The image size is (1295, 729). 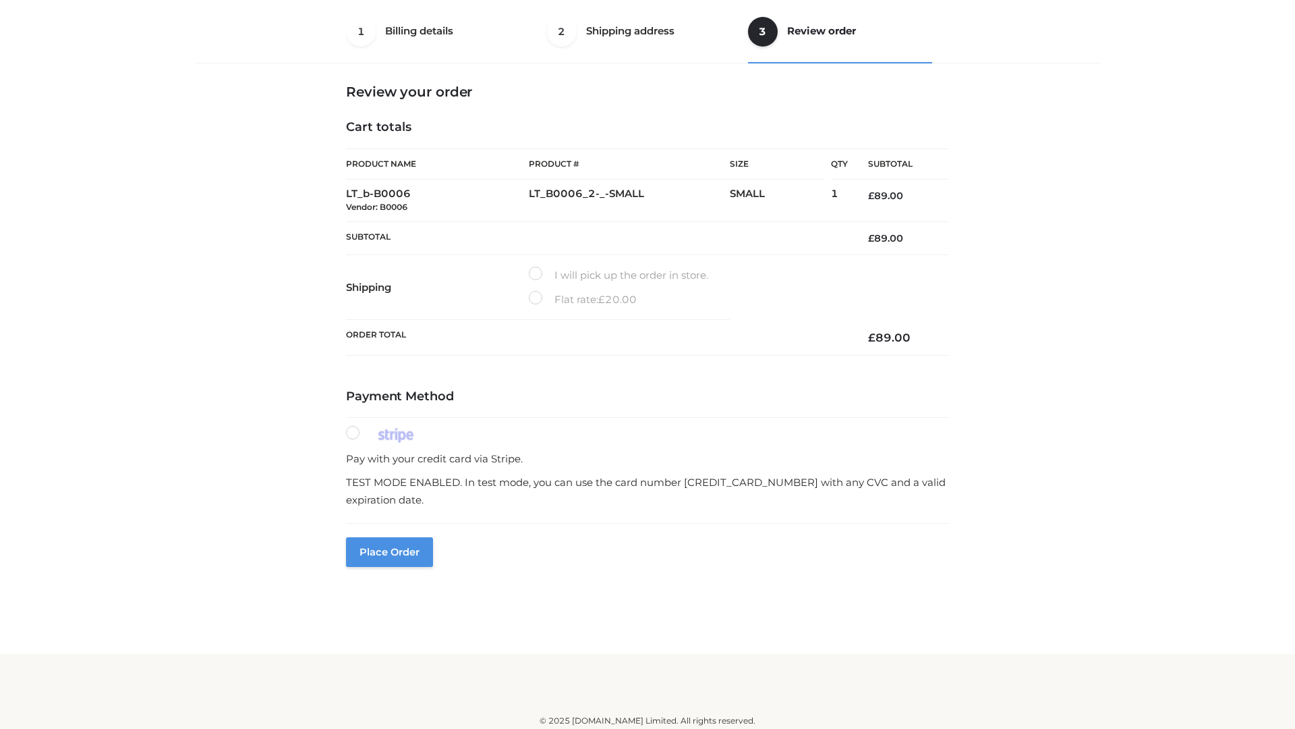 I want to click on th: Size, so click(x=777, y=164).